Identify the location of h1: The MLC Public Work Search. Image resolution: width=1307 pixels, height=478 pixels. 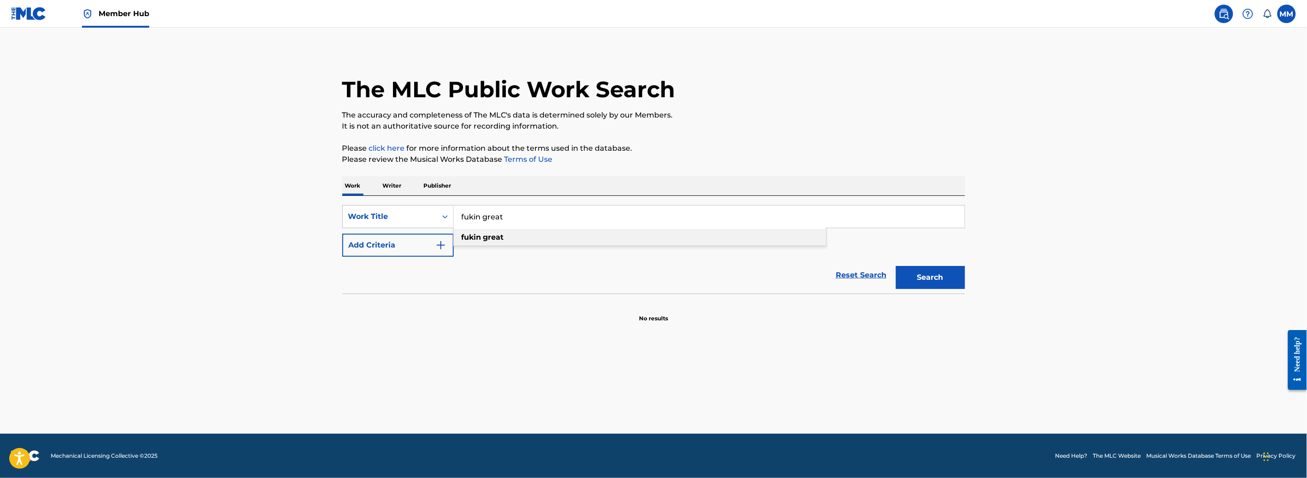
(509, 89).